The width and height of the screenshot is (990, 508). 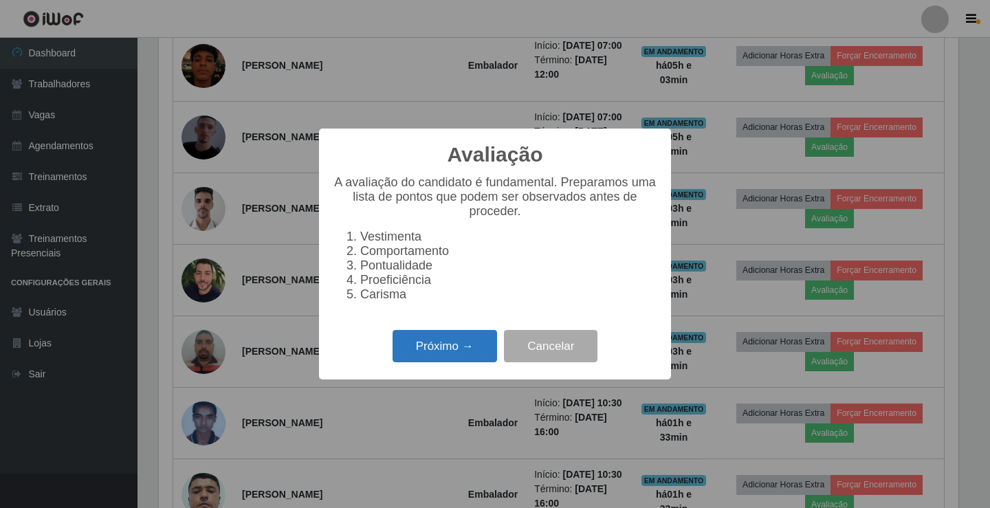 What do you see at coordinates (509, 265) in the screenshot?
I see `li: Pontualidade` at bounding box center [509, 265].